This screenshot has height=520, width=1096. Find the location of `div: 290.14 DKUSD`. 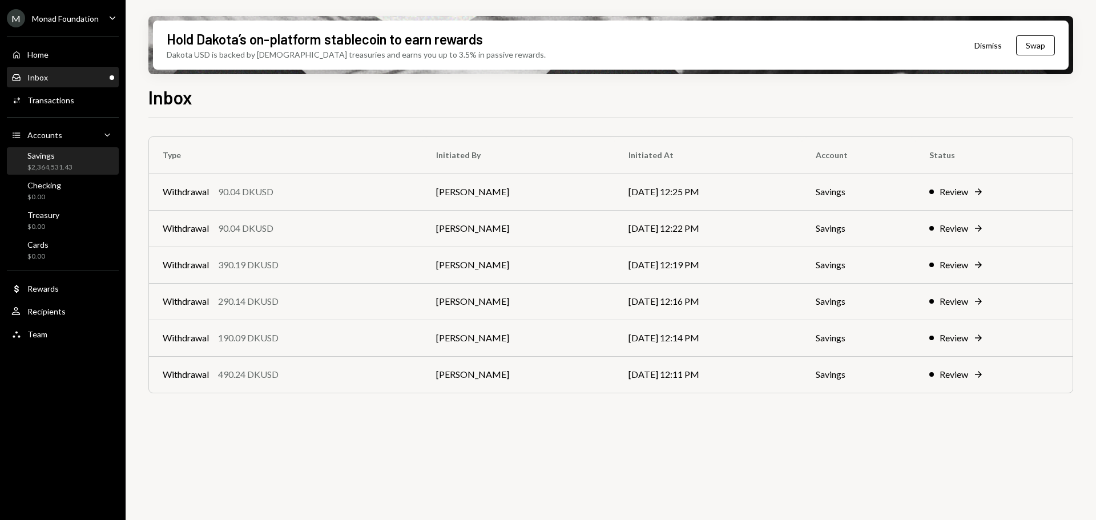

div: 290.14 DKUSD is located at coordinates (248, 301).